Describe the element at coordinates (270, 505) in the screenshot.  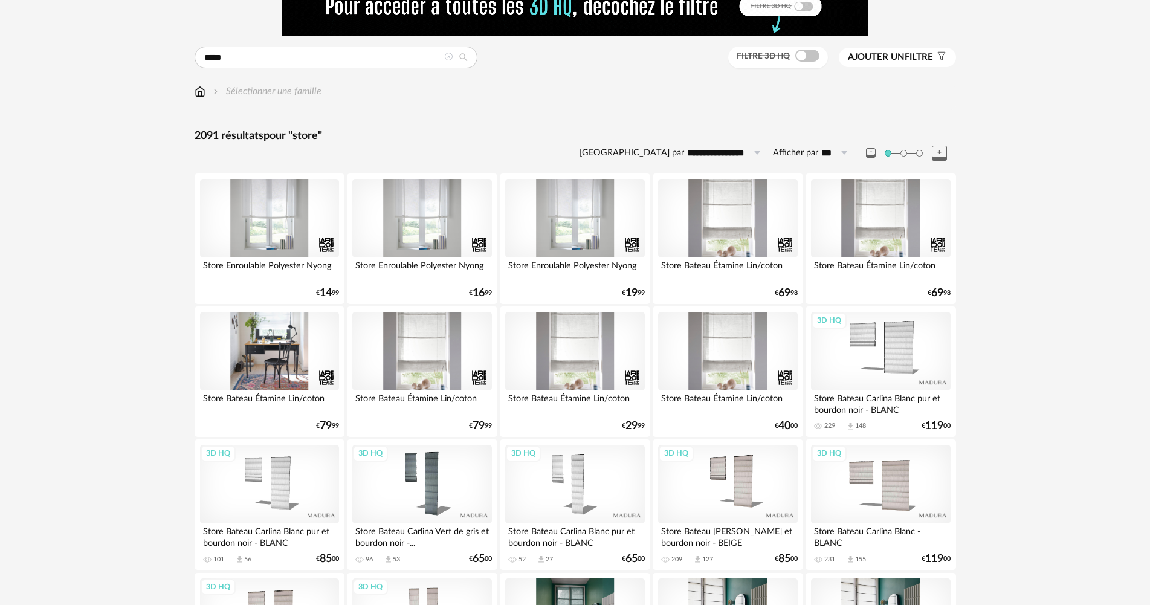
I see `a: 3D HQ Store Bateau Carlina Blanc pur et bourdon noir - BLANC 101 Download icon 56 €8500` at that location.